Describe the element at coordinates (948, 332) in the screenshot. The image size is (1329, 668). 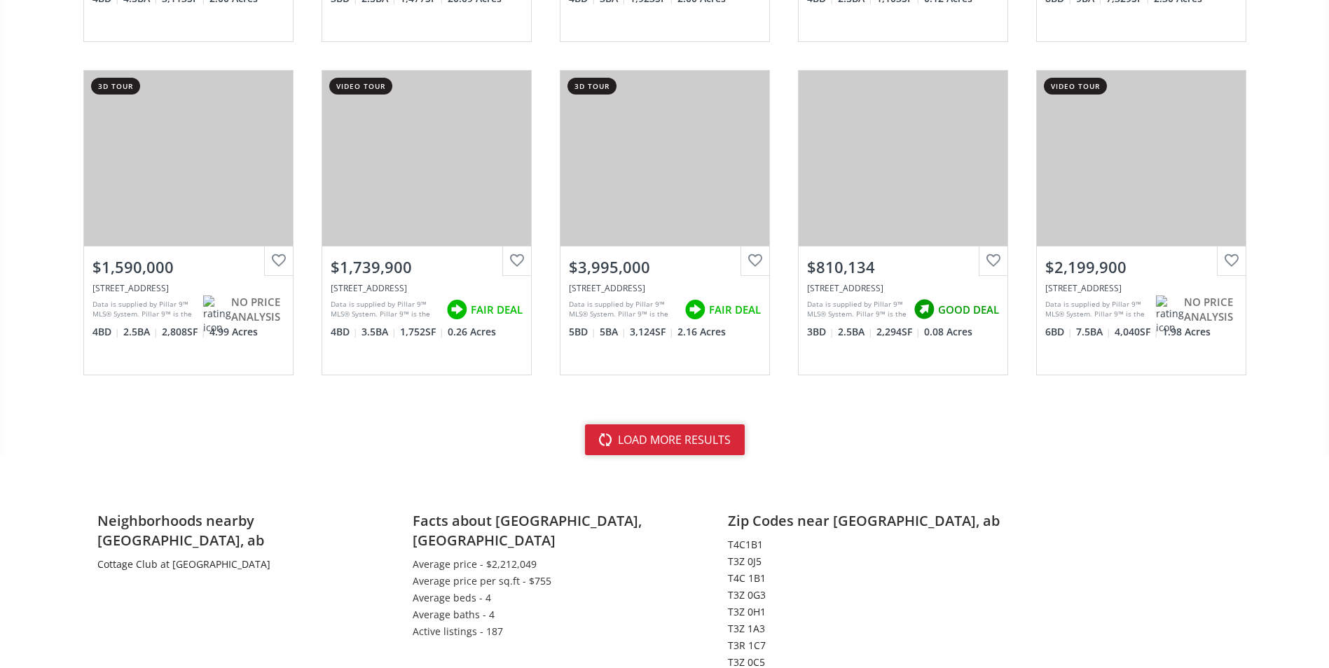
I see `span: 0.08 Acres` at that location.